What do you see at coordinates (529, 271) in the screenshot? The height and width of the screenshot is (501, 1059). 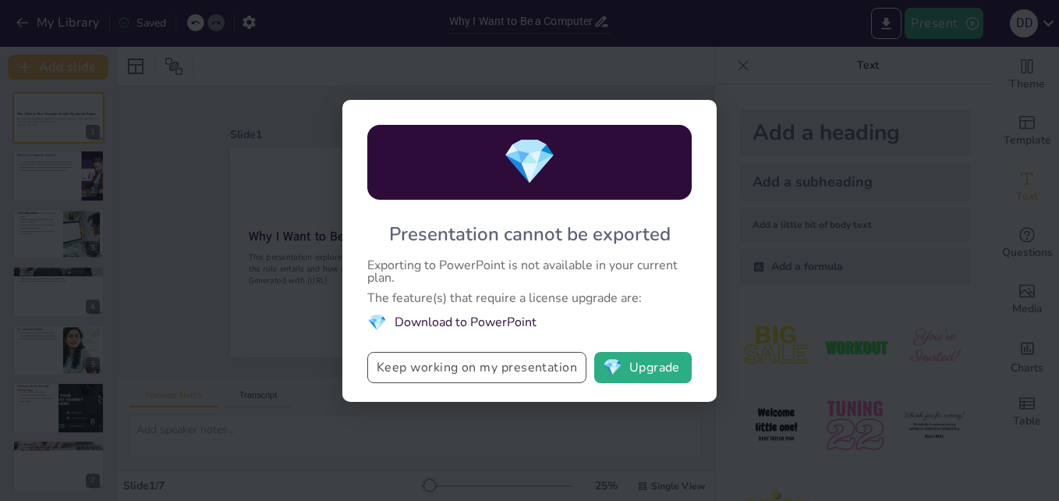 I see `div: Exporting to PowerPoint is not available in your current plan.` at bounding box center [529, 271].